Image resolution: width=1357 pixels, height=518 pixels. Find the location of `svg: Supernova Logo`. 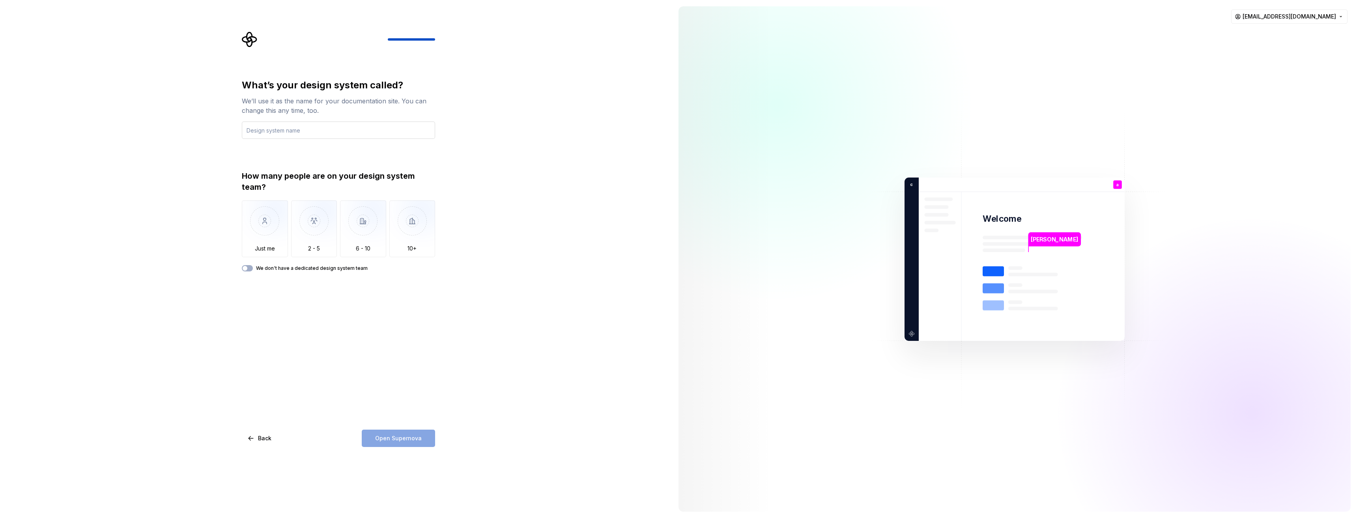

svg: Supernova Logo is located at coordinates (250, 39).